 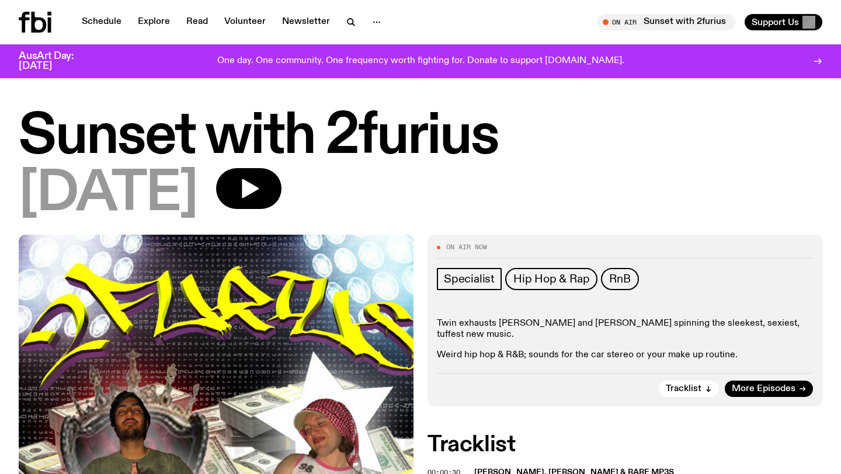 What do you see at coordinates (764, 389) in the screenshot?
I see `span: More Episodes` at bounding box center [764, 389].